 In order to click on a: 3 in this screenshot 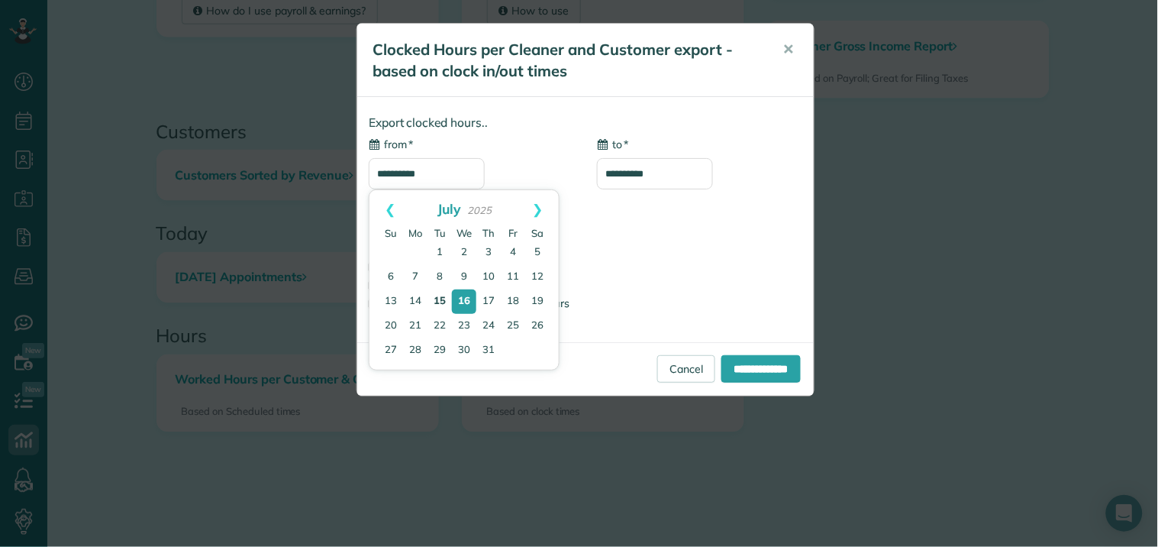, I will do `click(489, 253)`.